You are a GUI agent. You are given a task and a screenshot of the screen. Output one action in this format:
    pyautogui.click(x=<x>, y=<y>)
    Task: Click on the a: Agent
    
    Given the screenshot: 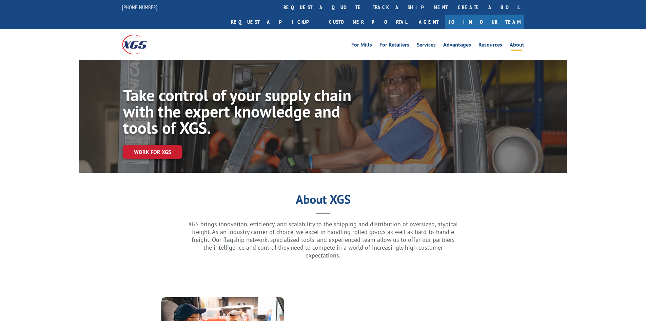 What is the action you would take?
    pyautogui.click(x=429, y=22)
    